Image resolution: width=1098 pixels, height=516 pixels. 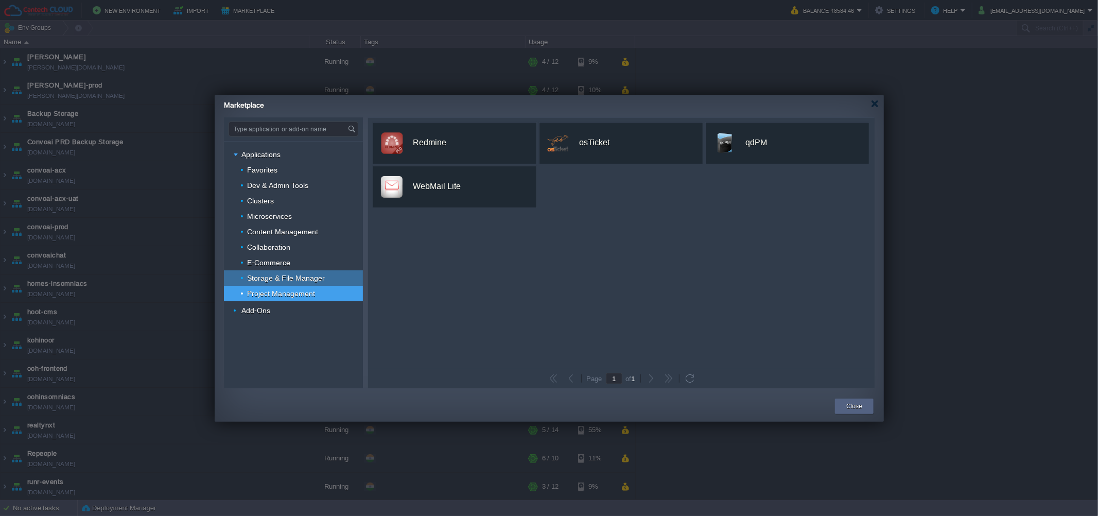 I want to click on span: Marketplace, so click(x=244, y=105).